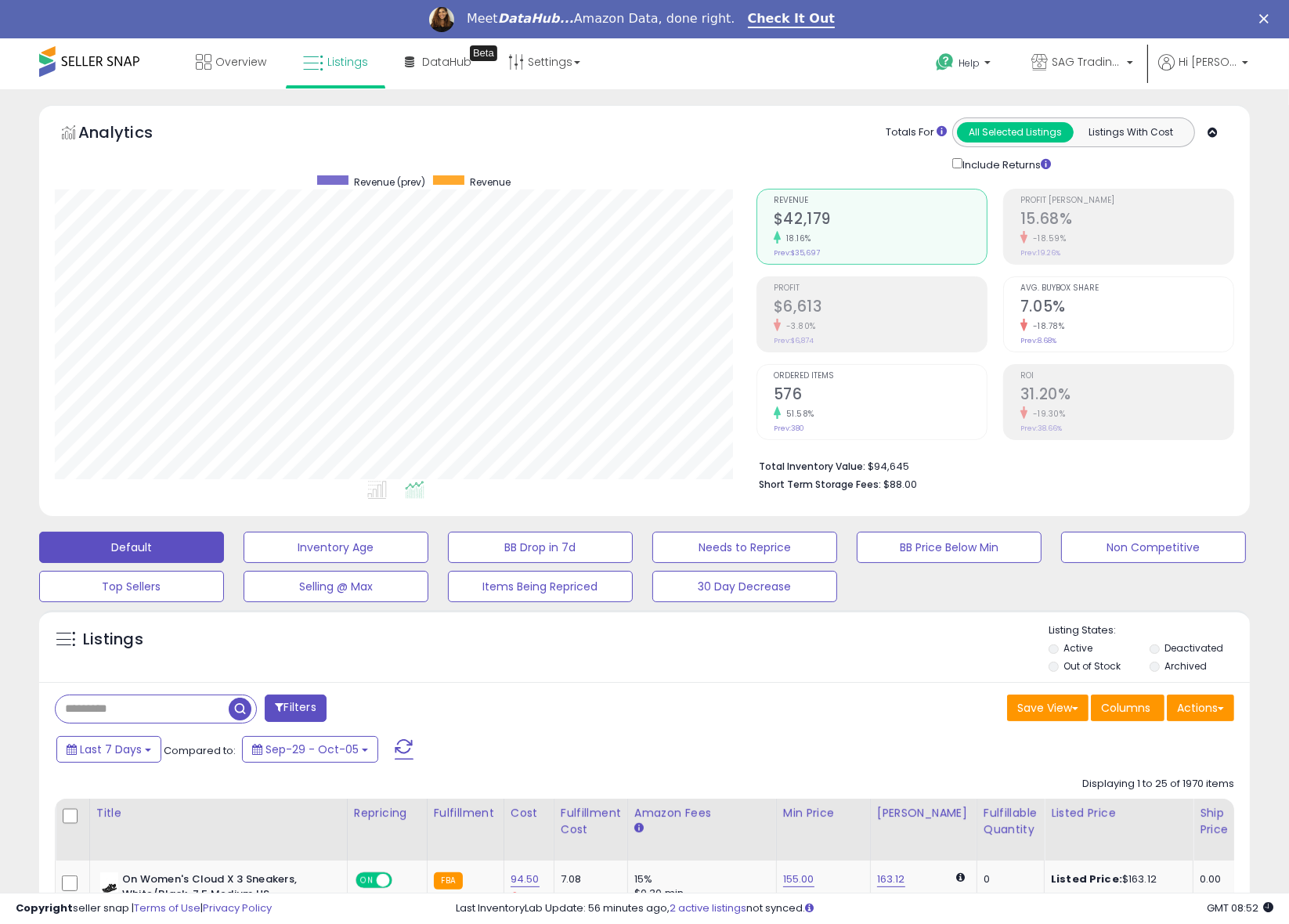  I want to click on small: 51.58%, so click(797, 413).